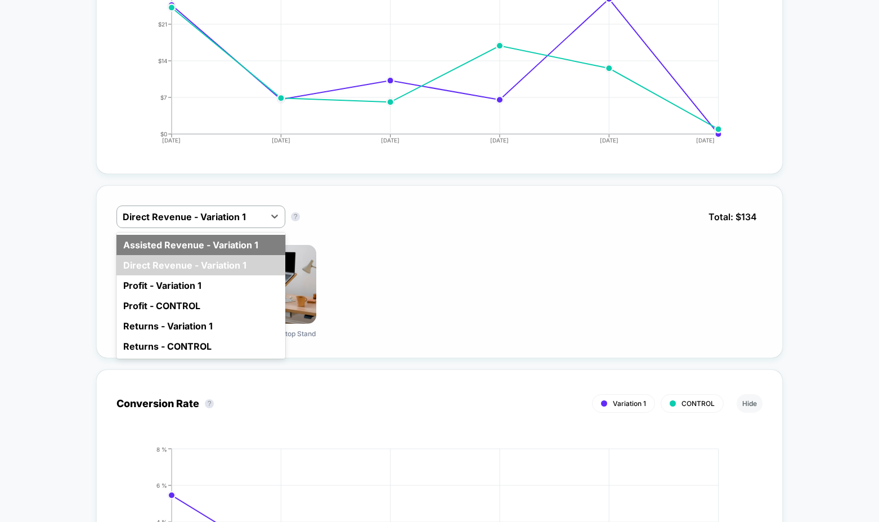  I want to click on span: CONTROL, so click(698, 403).